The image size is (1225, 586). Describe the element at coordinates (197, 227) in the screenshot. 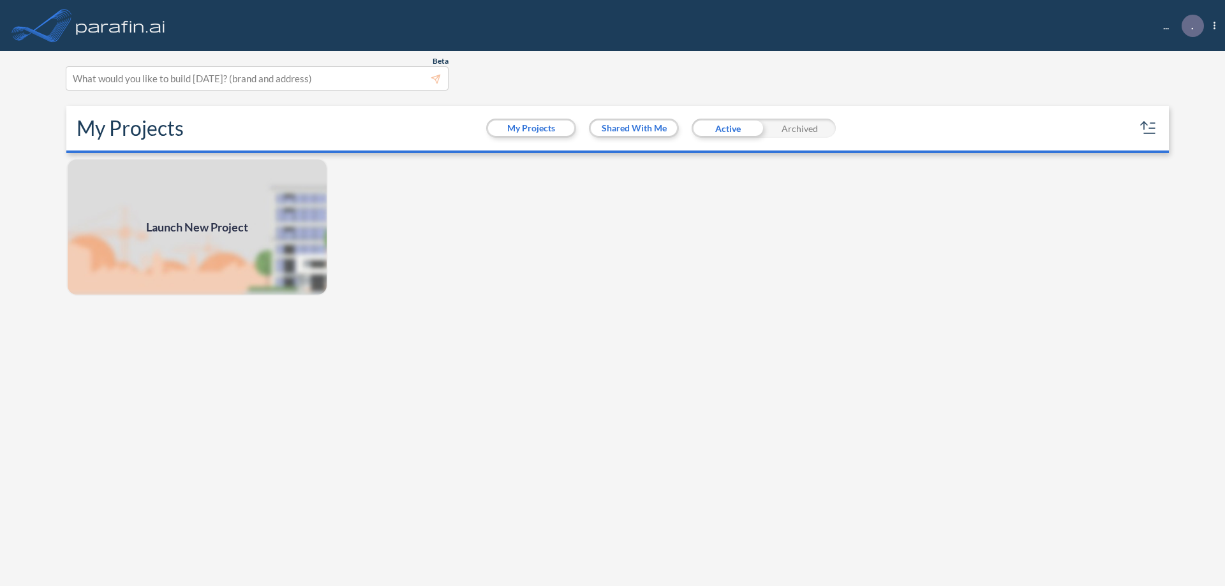

I see `a: Launch New Project` at that location.